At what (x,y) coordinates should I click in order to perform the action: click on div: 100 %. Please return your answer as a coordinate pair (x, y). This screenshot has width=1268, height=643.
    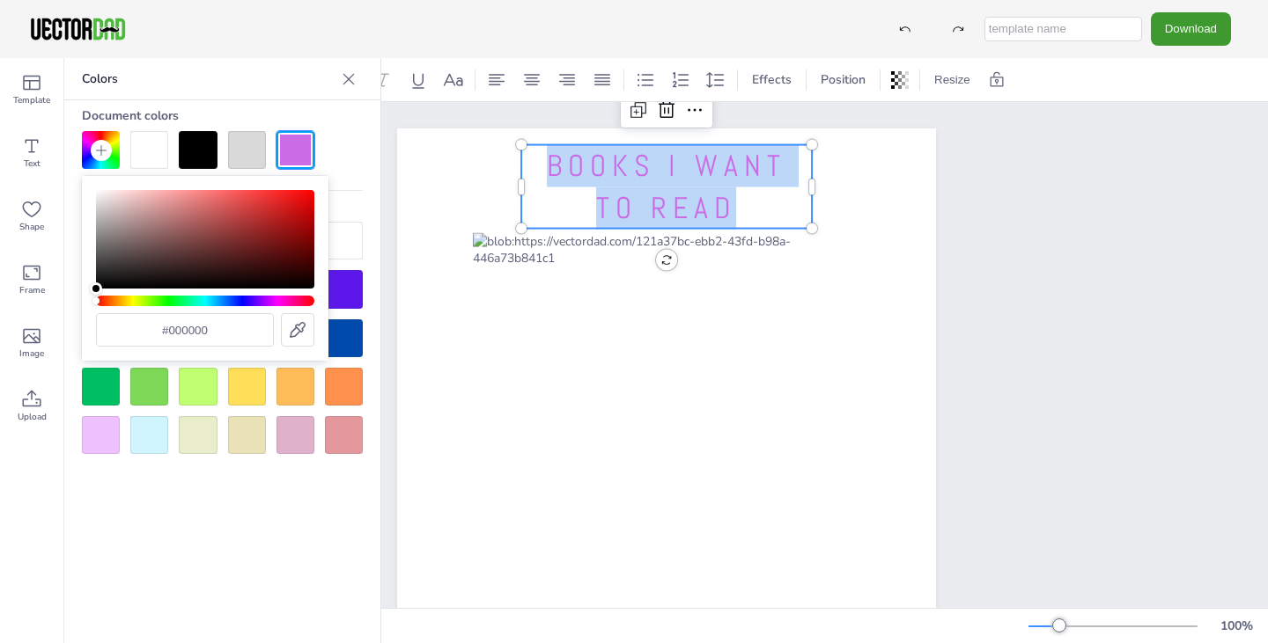
    Looking at the image, I should click on (1236, 626).